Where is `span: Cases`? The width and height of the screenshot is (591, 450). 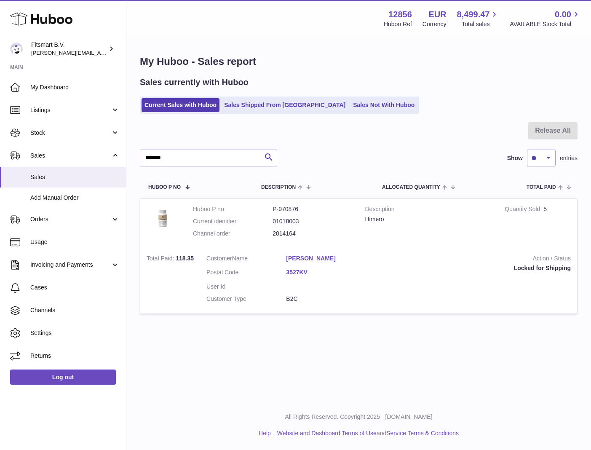
span: Cases is located at coordinates (75, 287).